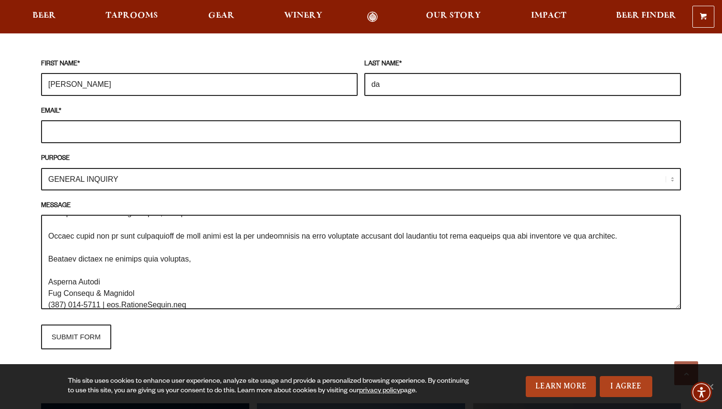  What do you see at coordinates (626, 387) in the screenshot?
I see `a: I Agree` at bounding box center [626, 387].